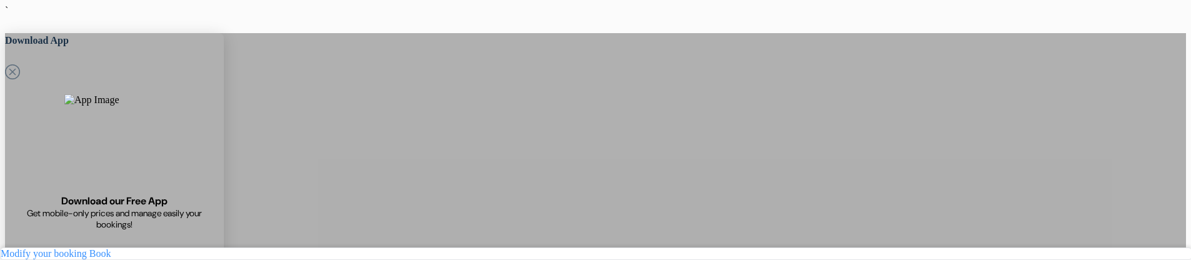 The height and width of the screenshot is (260, 1191). I want to click on span: Get mobile-only prices and manage easily your bookings!, so click(114, 219).